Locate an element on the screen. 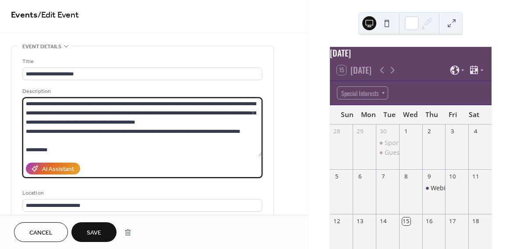  span: Save is located at coordinates (94, 232).